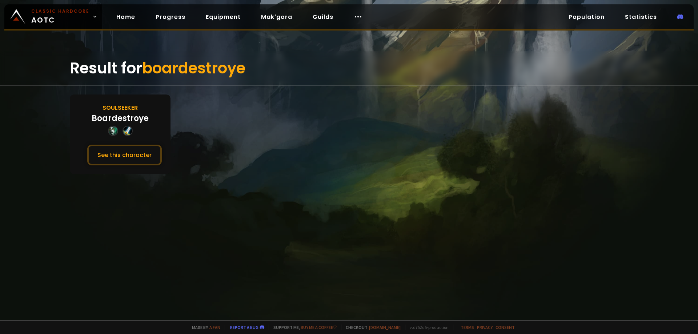 Image resolution: width=698 pixels, height=334 pixels. Describe the element at coordinates (120, 118) in the screenshot. I see `div: Boardestroye` at that location.